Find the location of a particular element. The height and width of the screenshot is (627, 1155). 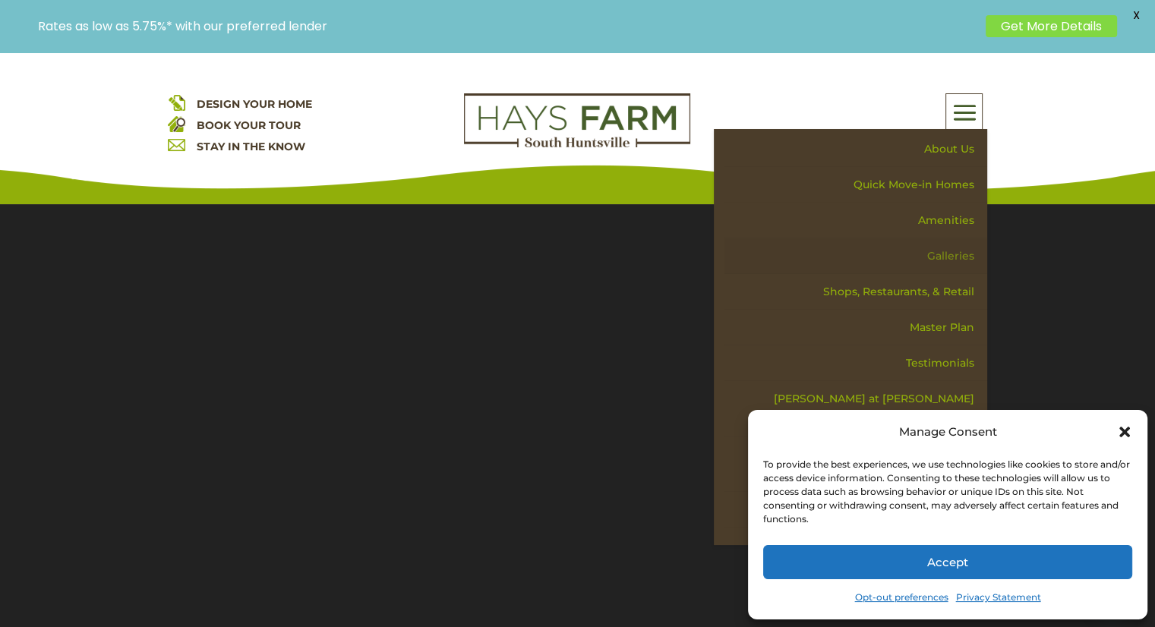

a: Get More Details is located at coordinates (1051, 26).